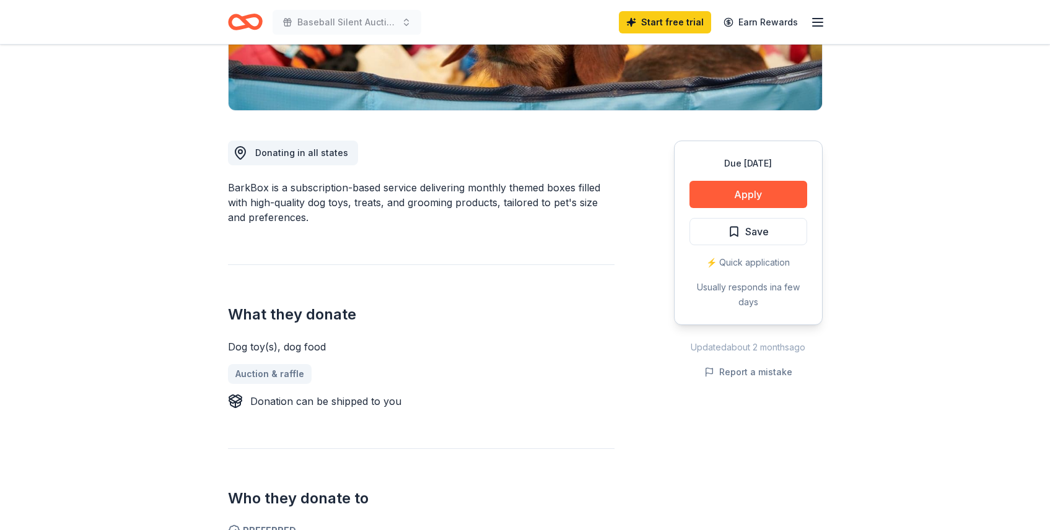  What do you see at coordinates (347, 22) in the screenshot?
I see `button: Baseball Silent Auction` at bounding box center [347, 22].